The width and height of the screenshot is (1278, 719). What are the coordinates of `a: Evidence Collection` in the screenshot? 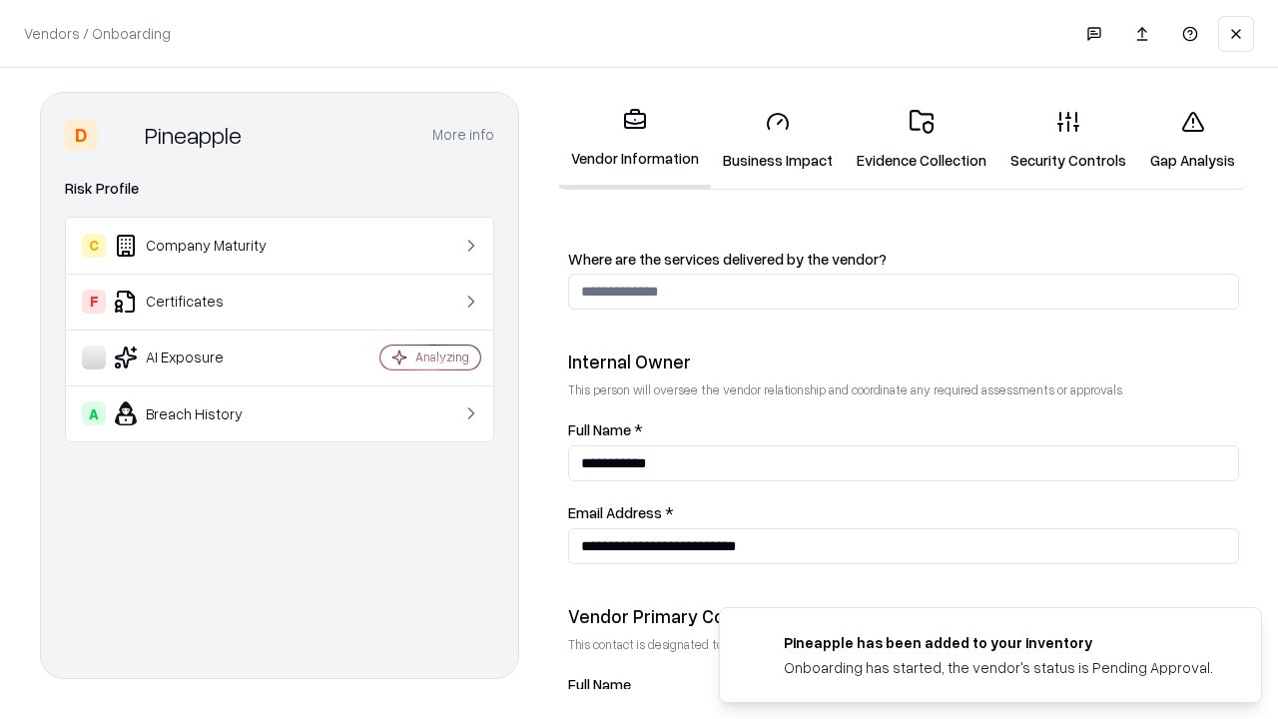 It's located at (922, 140).